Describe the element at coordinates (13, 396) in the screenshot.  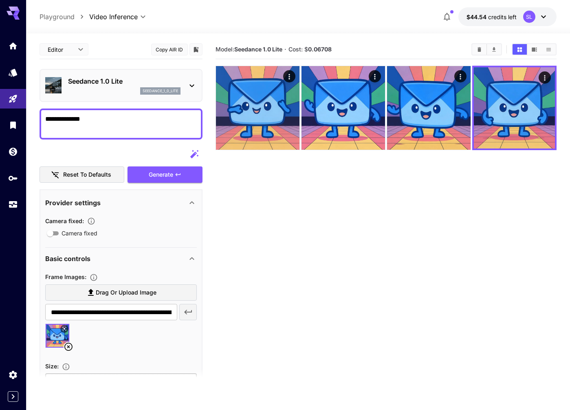
I see `button: Expand sidebar` at that location.